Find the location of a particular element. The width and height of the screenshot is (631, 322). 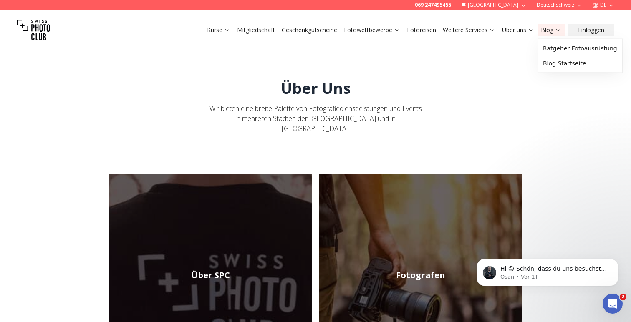

a: Fotowettbewerbe is located at coordinates (372, 30).